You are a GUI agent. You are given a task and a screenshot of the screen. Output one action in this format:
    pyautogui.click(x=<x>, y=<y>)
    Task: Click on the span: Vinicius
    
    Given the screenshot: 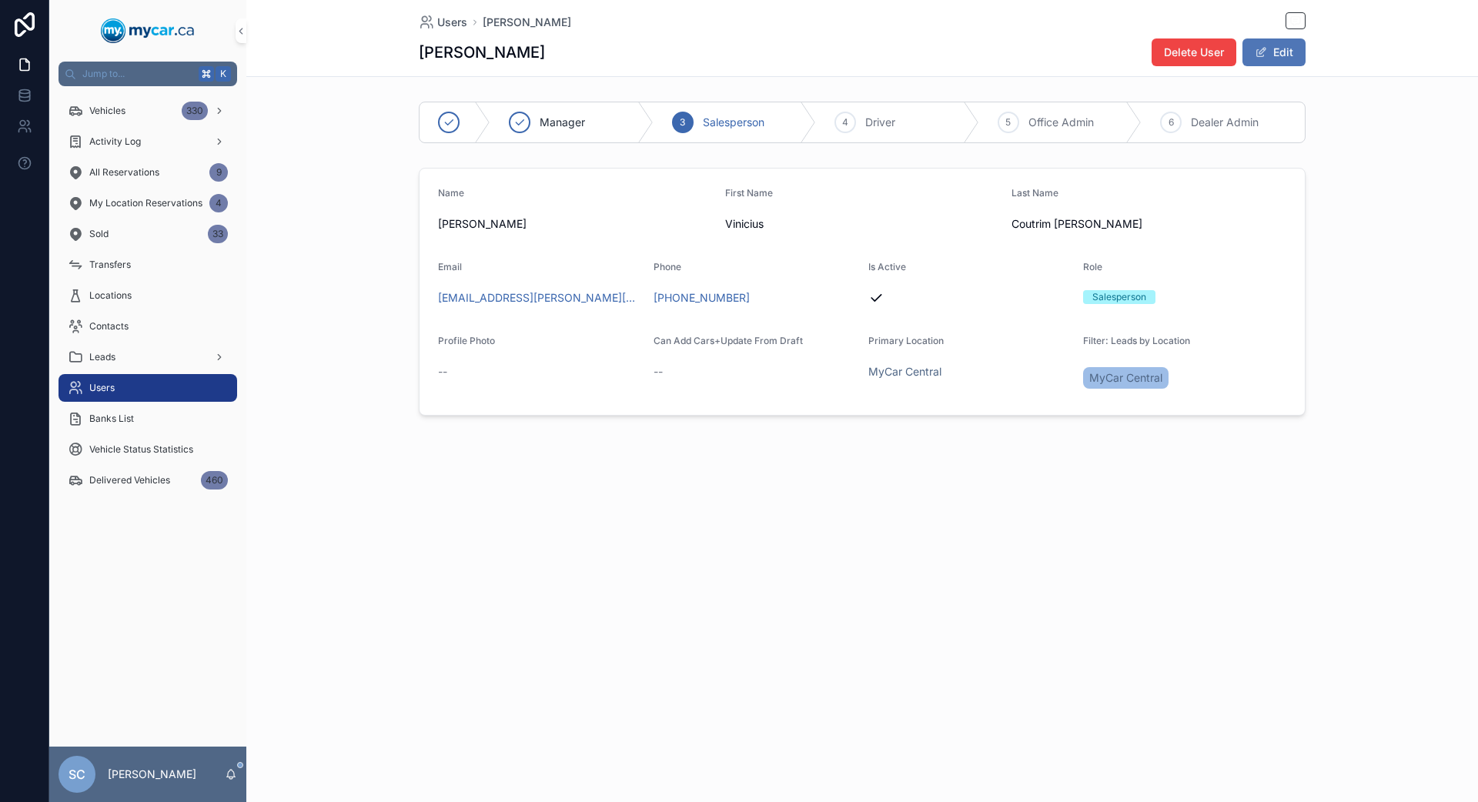 What is the action you would take?
    pyautogui.click(x=862, y=224)
    